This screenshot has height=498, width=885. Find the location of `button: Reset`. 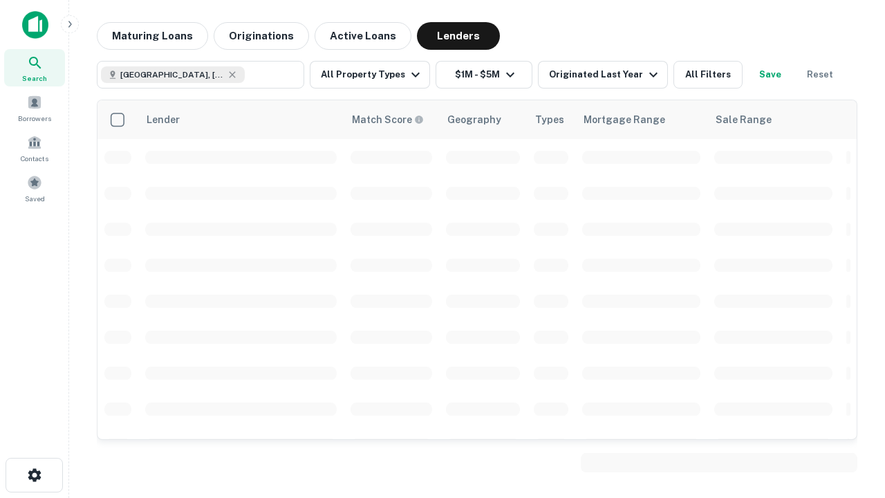

button: Reset is located at coordinates (820, 75).